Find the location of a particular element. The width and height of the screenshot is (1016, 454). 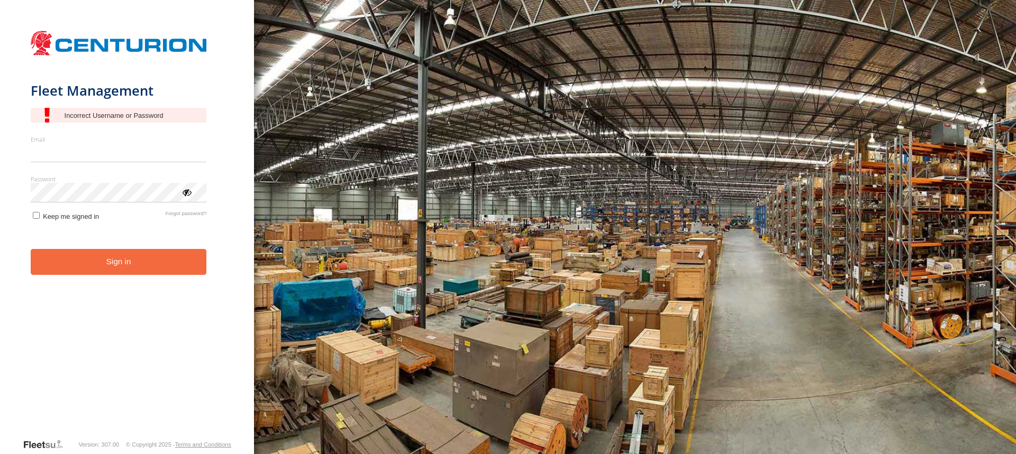

div: Version: 307.00 is located at coordinates (99, 445).